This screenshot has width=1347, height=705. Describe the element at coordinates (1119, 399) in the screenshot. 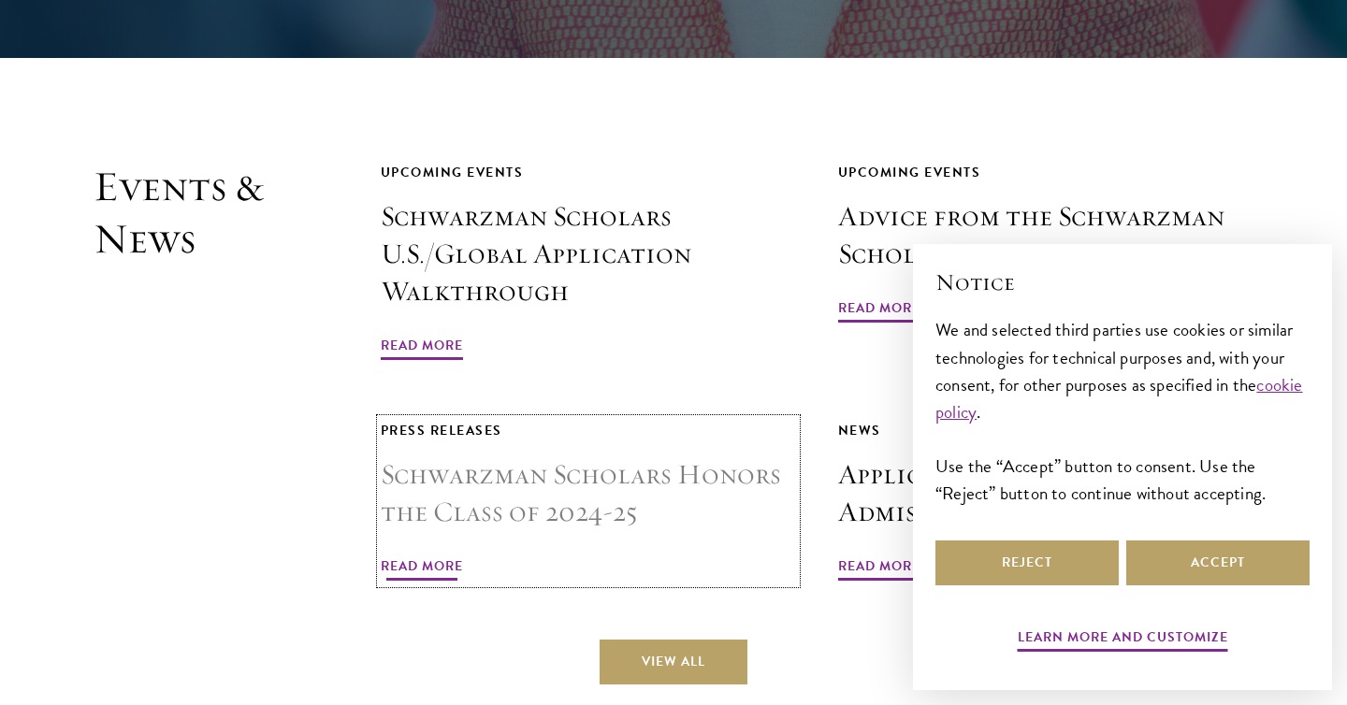

I see `a: cookie policy` at that location.